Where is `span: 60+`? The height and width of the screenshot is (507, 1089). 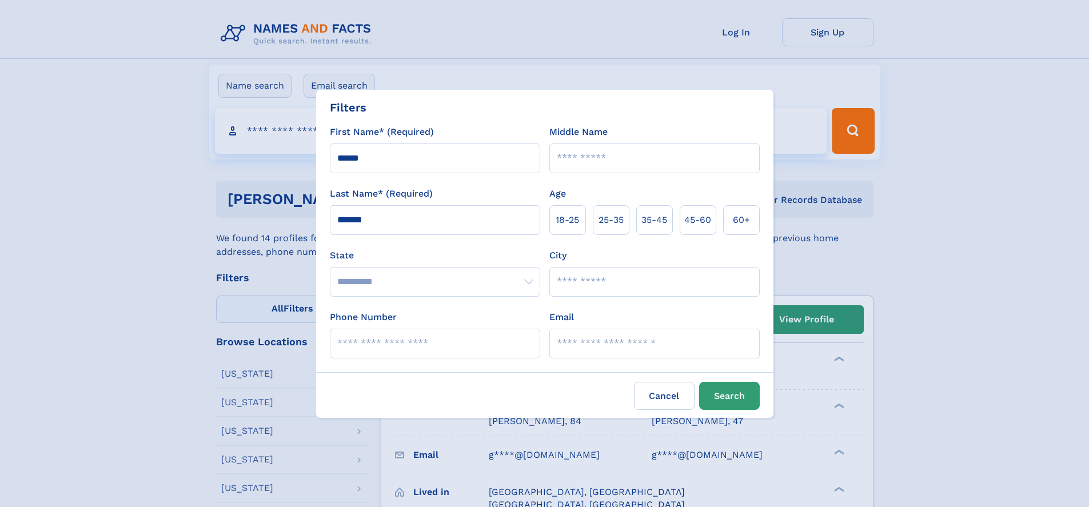
span: 60+ is located at coordinates (741, 220).